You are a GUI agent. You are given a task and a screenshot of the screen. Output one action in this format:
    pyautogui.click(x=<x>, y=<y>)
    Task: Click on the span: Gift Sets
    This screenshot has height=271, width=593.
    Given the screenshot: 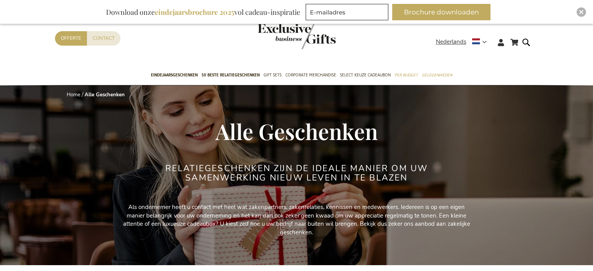 What is the action you would take?
    pyautogui.click(x=273, y=75)
    